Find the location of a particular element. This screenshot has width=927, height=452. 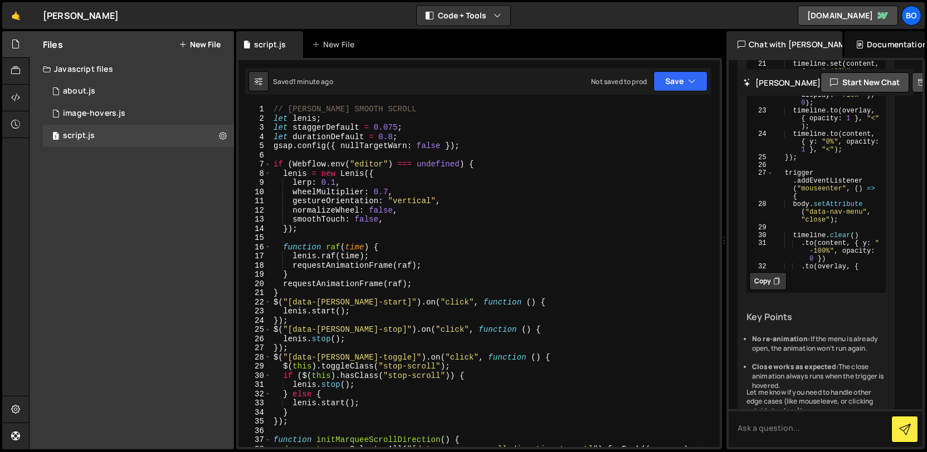

div: 10 is located at coordinates (255, 192).